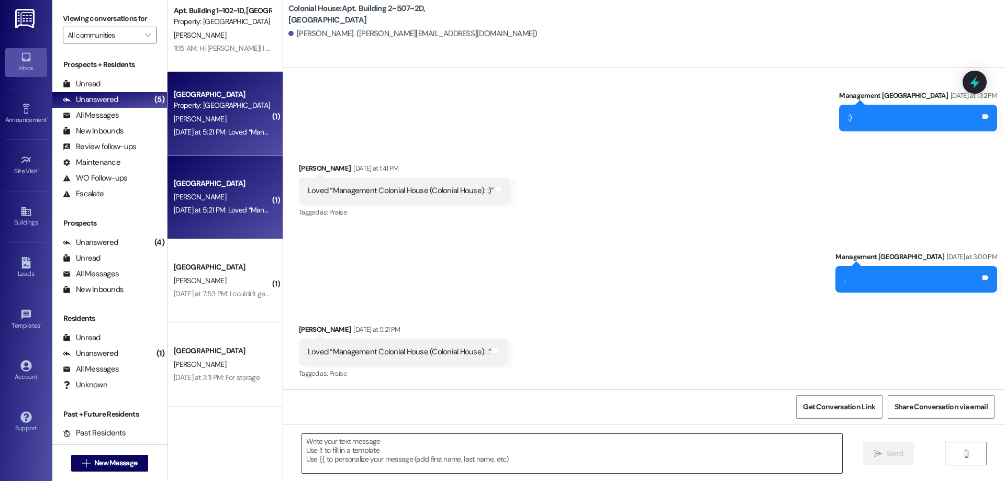 This screenshot has height=481, width=1005. I want to click on input: All communities, so click(104, 35).